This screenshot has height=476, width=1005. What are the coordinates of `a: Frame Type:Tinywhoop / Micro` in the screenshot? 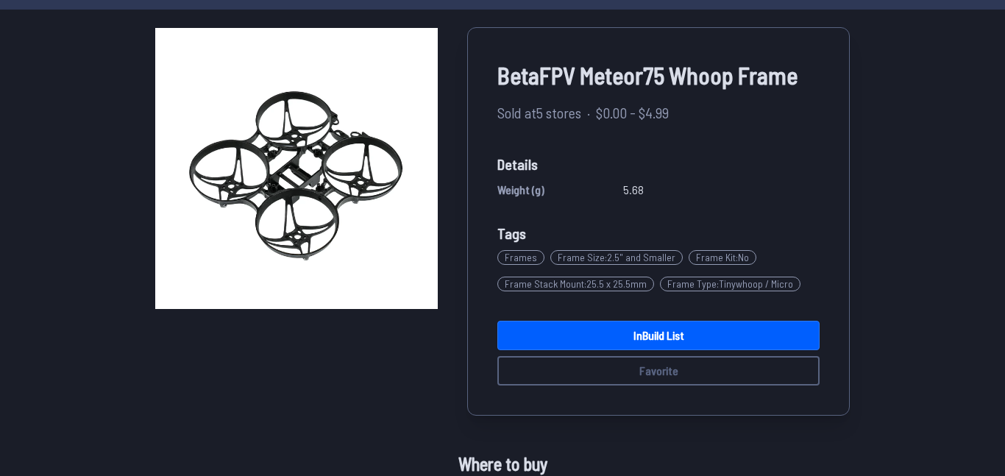 It's located at (733, 284).